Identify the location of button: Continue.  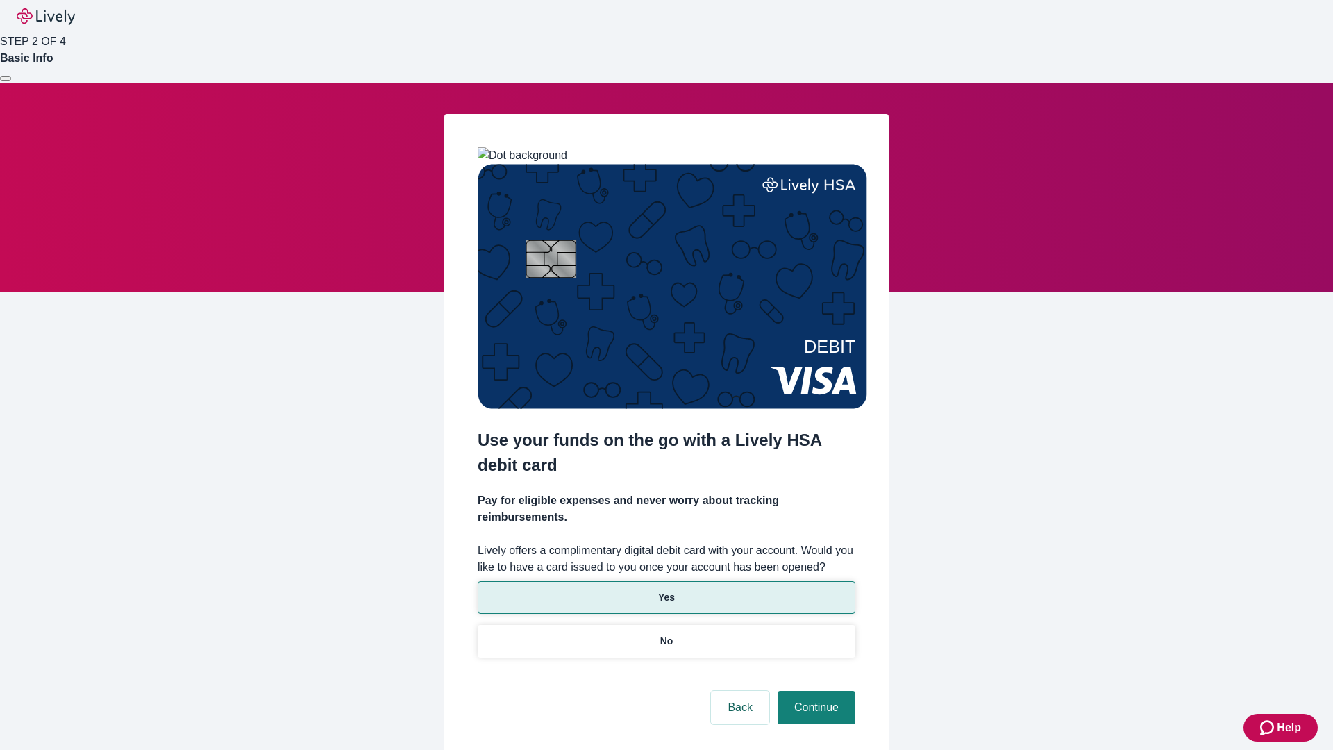
(817, 708).